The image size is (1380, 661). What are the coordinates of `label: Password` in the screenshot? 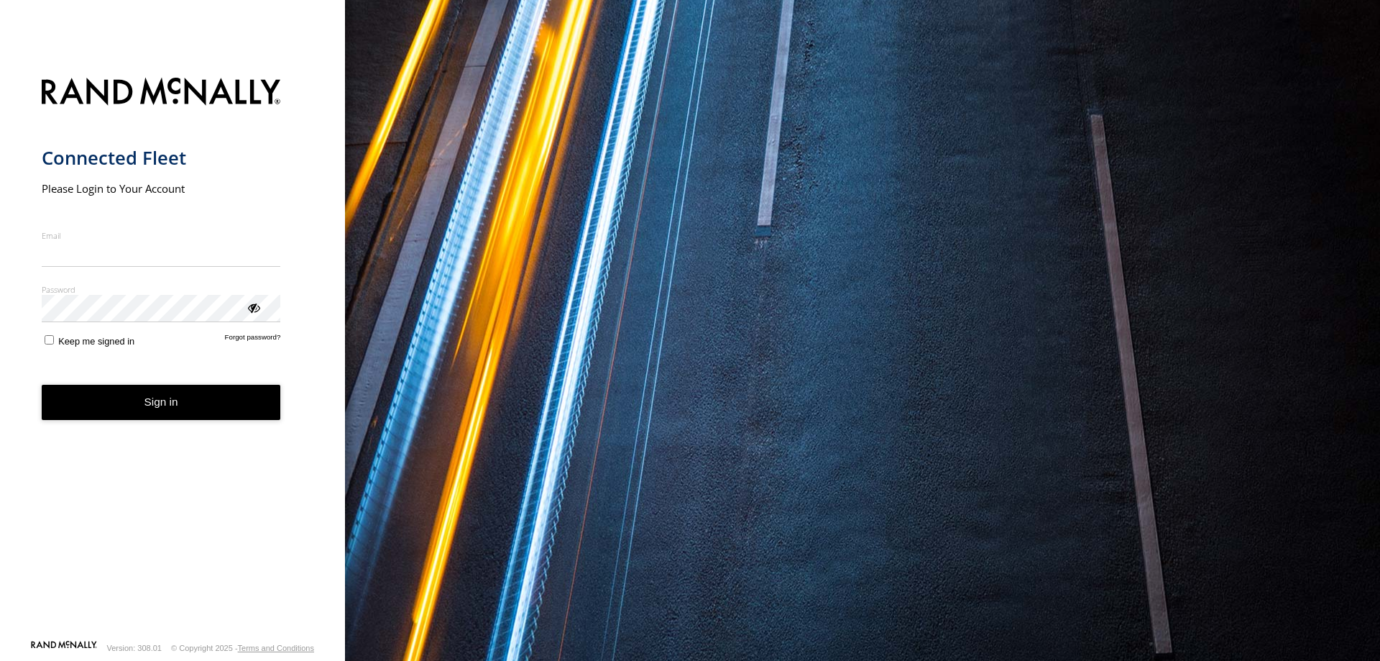 It's located at (161, 289).